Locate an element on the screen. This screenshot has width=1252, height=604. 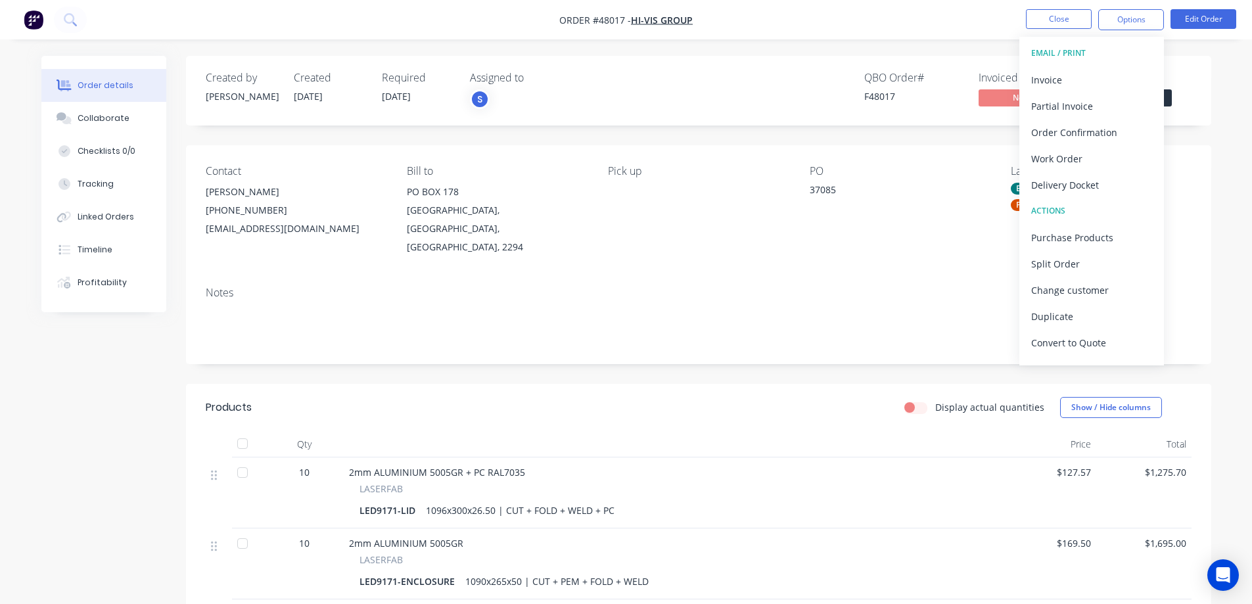
div: Total is located at coordinates (1143, 444).